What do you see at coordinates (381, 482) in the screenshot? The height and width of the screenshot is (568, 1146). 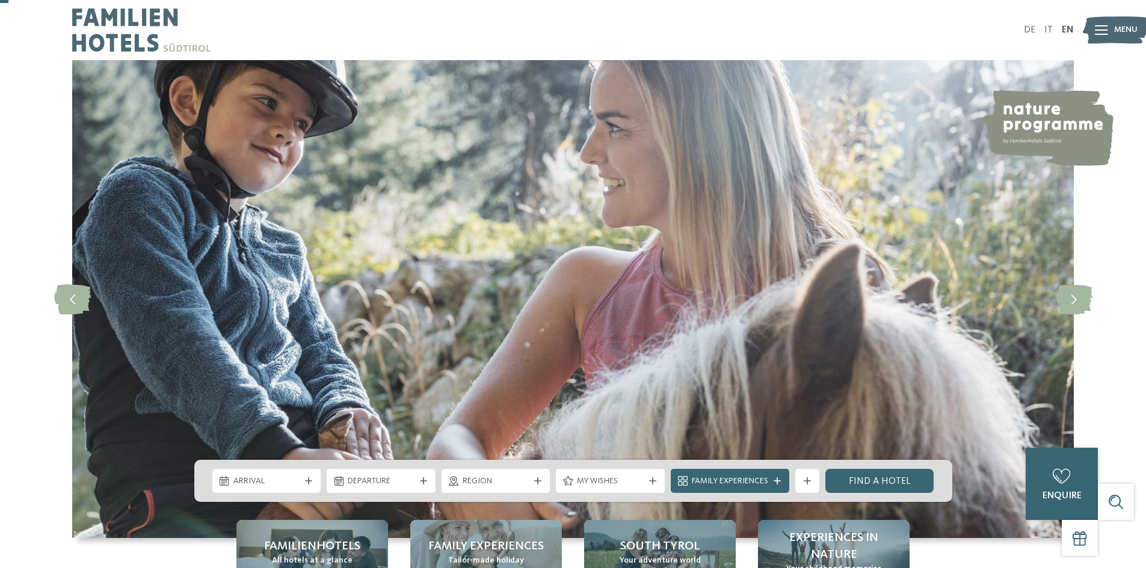 I see `span: Departure` at bounding box center [381, 482].